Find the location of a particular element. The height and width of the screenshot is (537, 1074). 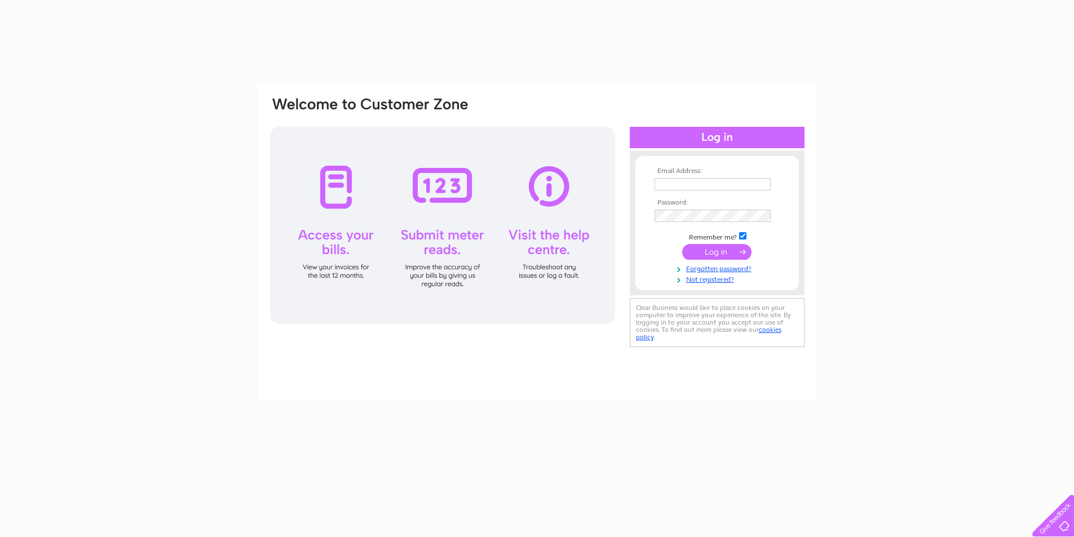

div: Clear Business would like to place cookies on your computer to improve your experience of the sit... is located at coordinates (717, 322).